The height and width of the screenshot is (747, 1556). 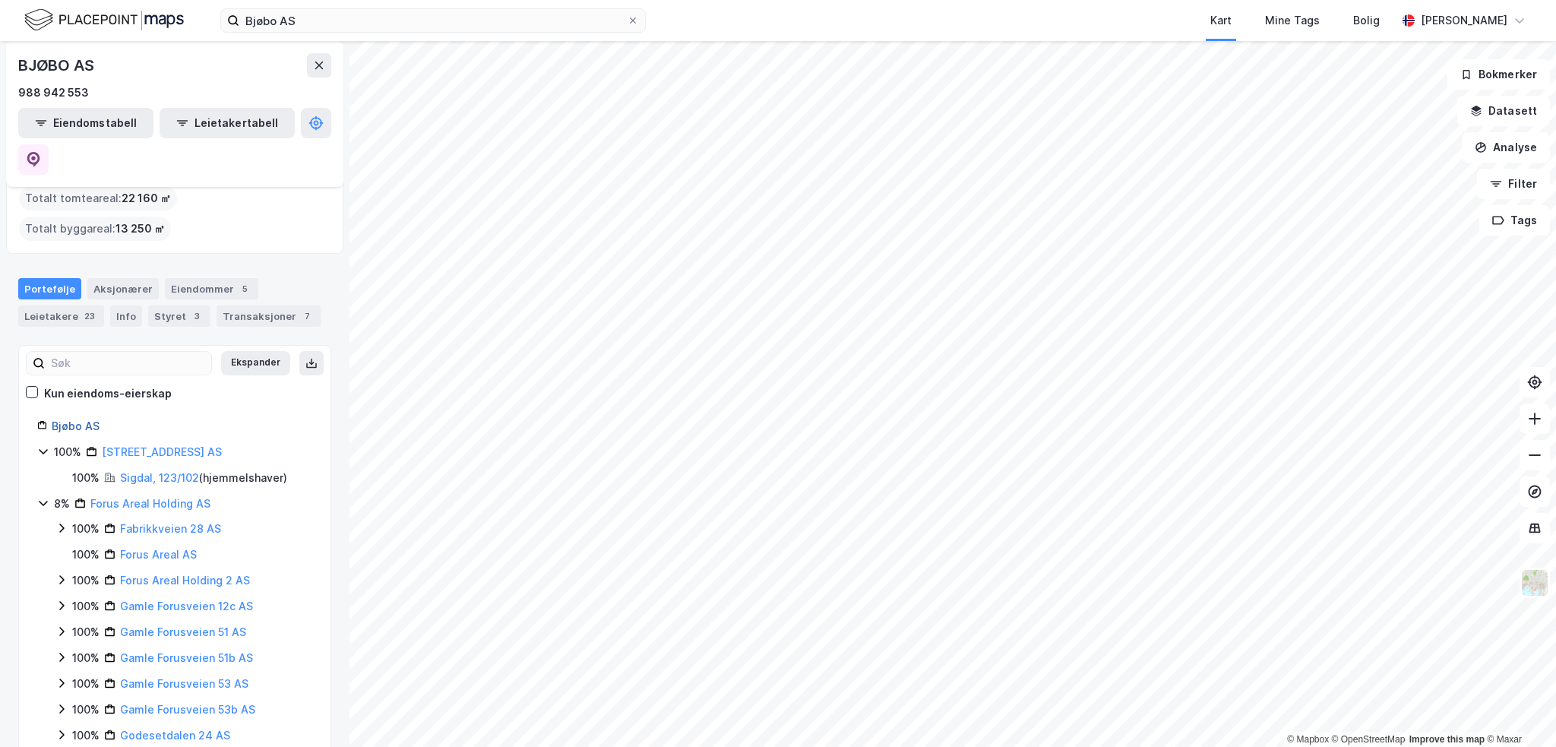 What do you see at coordinates (104, 20) in the screenshot?
I see `img: logo.f888ab2527a4732fd821a326f86c7f29.svg` at bounding box center [104, 20].